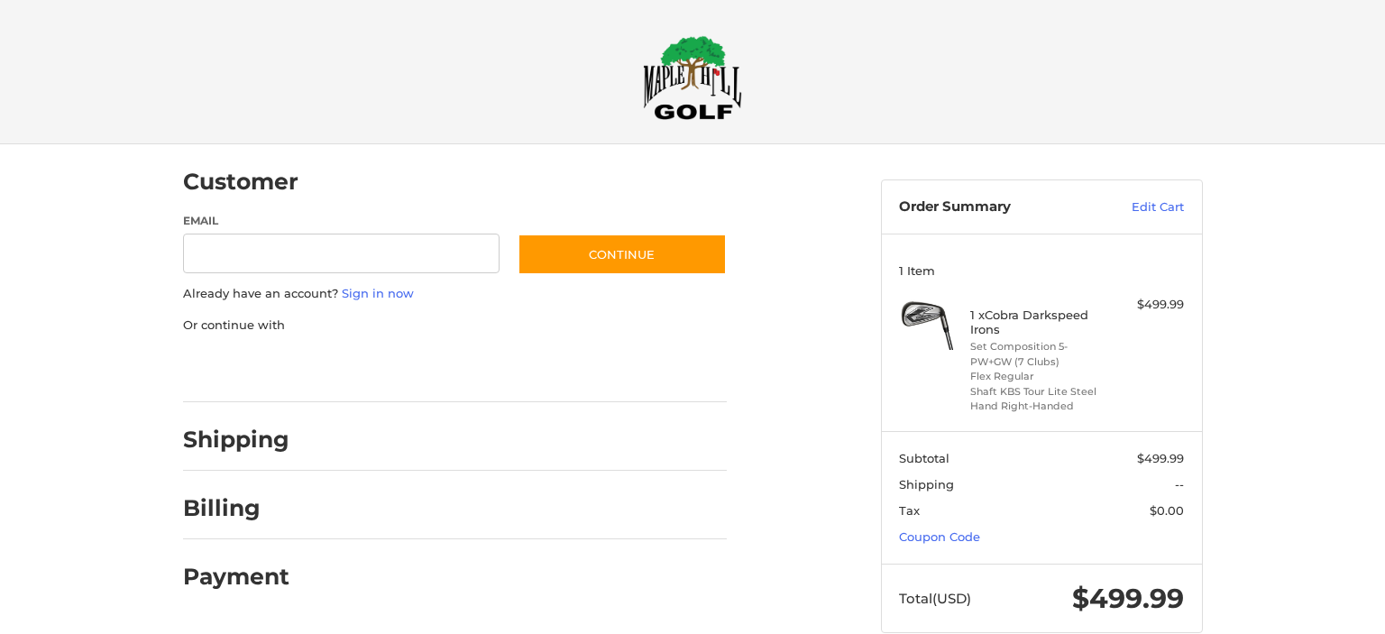 The height and width of the screenshot is (634, 1385). I want to click on span: Tax, so click(909, 511).